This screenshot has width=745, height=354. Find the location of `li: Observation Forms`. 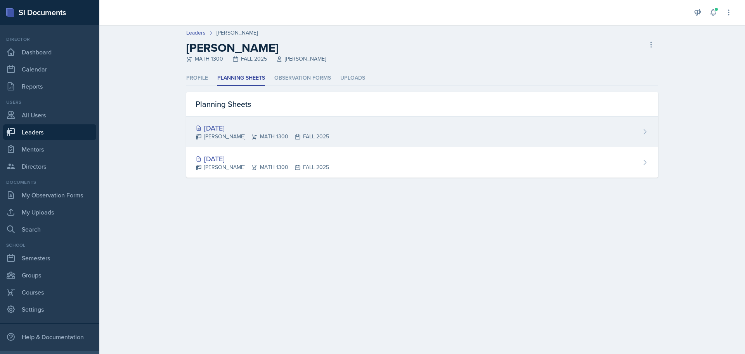

li: Observation Forms is located at coordinates (303, 78).